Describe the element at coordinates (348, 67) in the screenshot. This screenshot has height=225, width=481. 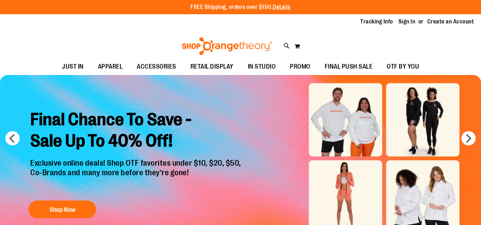
I see `span: FINAL PUSH SALE` at that location.